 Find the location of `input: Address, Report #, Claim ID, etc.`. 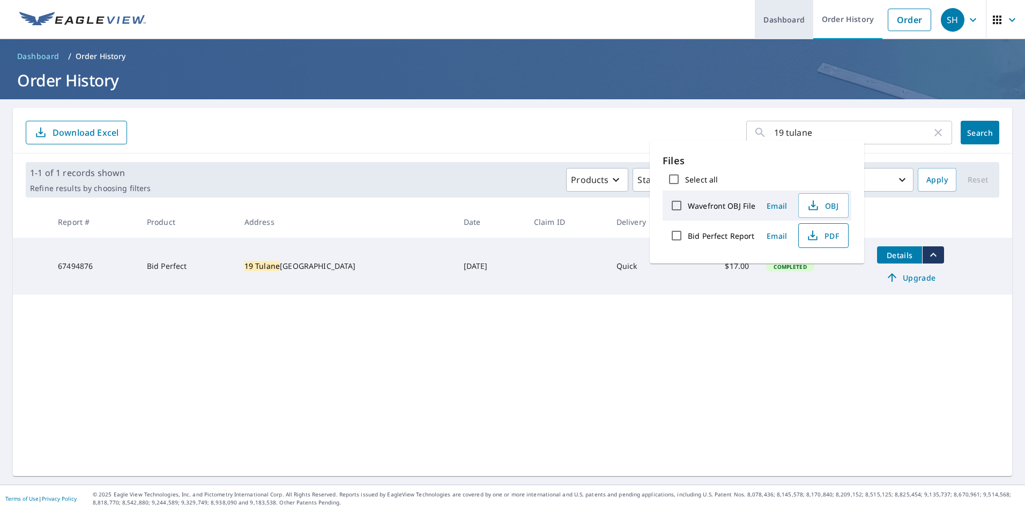

input: Address, Report #, Claim ID, etc. is located at coordinates (853, 132).